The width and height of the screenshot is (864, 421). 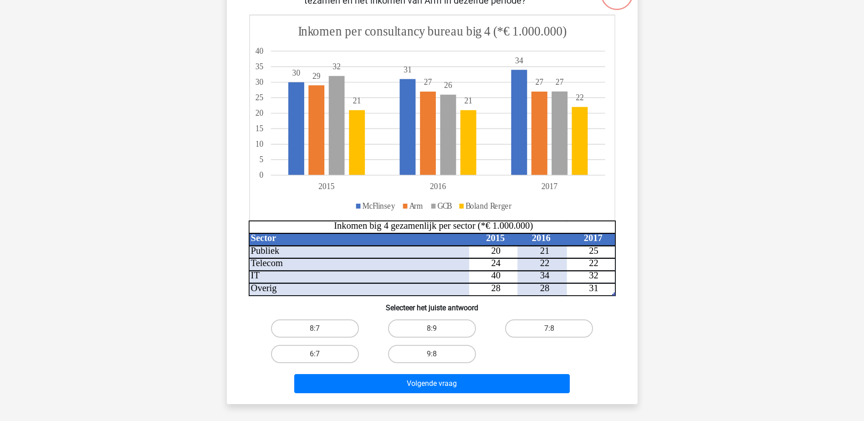 What do you see at coordinates (412, 101) in the screenshot?
I see `tspan: 2121` at bounding box center [412, 101].